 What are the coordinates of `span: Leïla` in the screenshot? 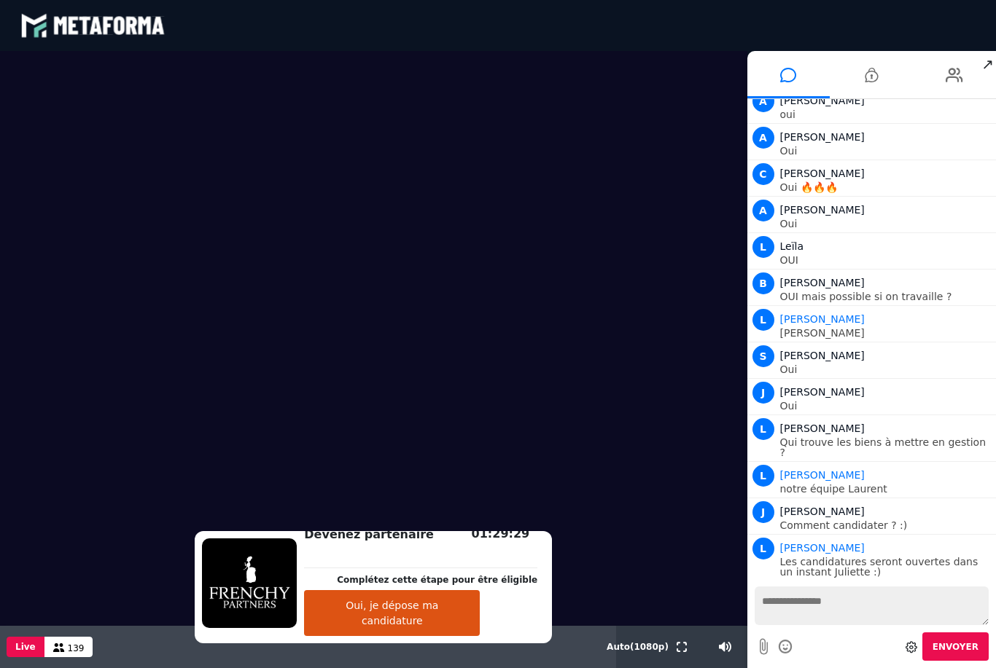 It's located at (791, 246).